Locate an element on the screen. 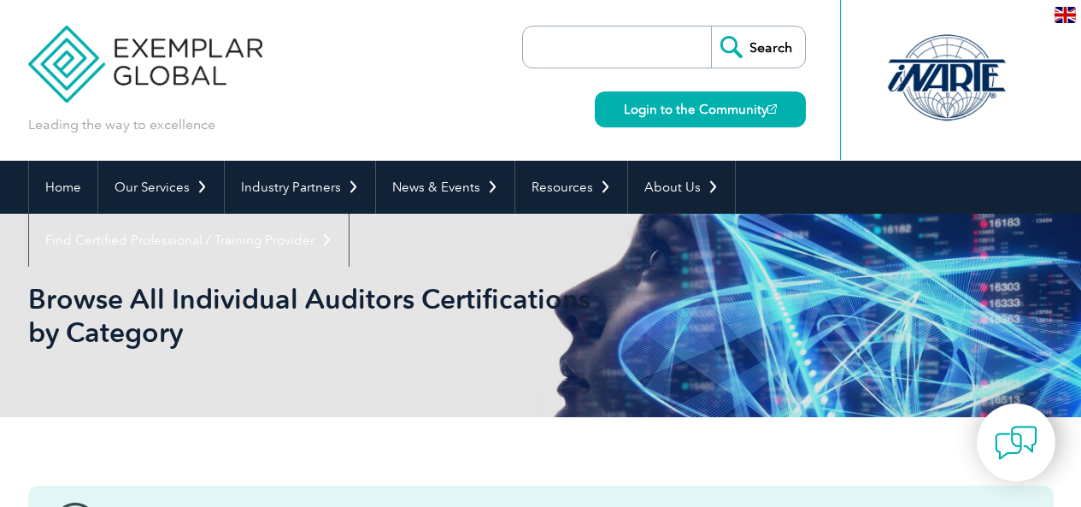  a: Resources is located at coordinates (571, 187).